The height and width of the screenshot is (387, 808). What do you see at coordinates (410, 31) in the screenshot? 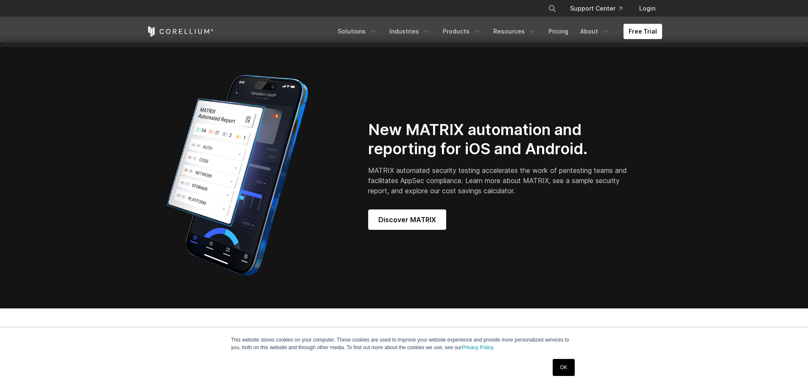
I see `a: Industries` at bounding box center [410, 31].